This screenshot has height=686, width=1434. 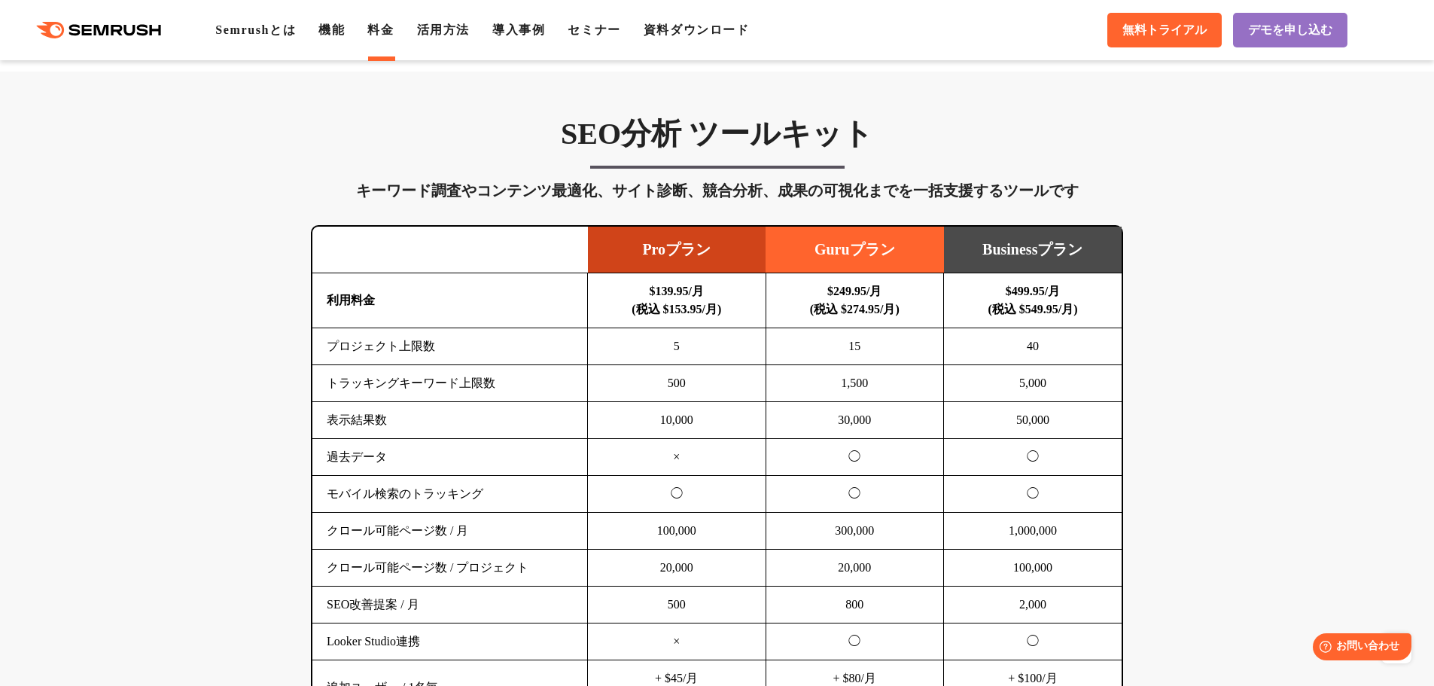 What do you see at coordinates (450, 641) in the screenshot?
I see `td: Looker Studio連携` at bounding box center [450, 641].